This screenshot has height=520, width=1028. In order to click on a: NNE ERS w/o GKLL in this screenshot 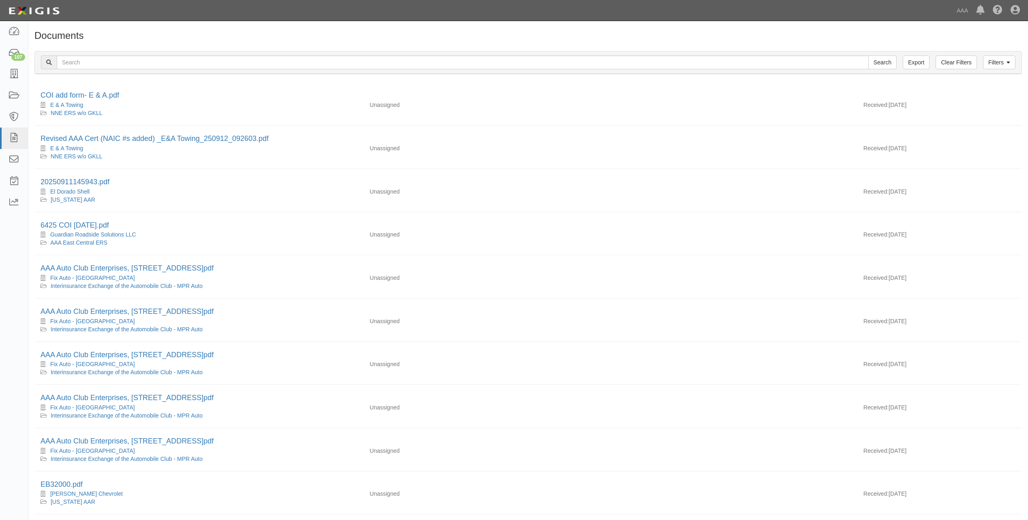, I will do `click(77, 113)`.